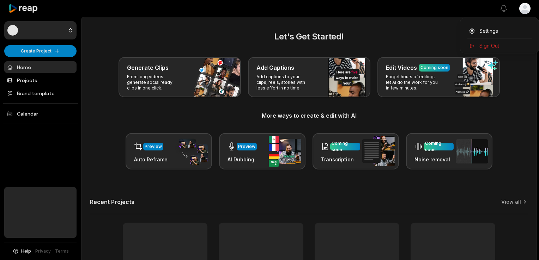 This screenshot has height=260, width=539. Describe the element at coordinates (148, 68) in the screenshot. I see `h3: Generate Clips` at that location.